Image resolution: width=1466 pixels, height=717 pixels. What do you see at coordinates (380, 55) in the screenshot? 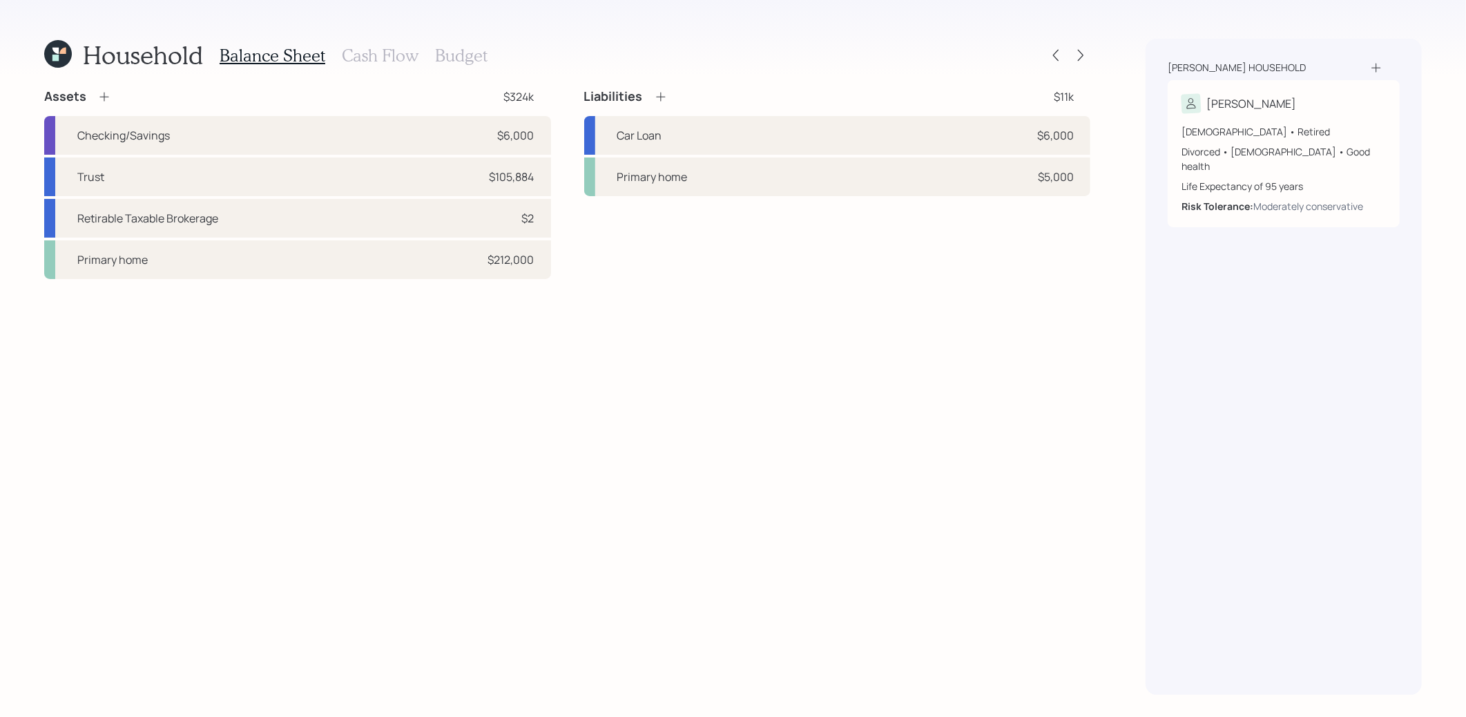
I see `h3: Cash Flow` at bounding box center [380, 55].